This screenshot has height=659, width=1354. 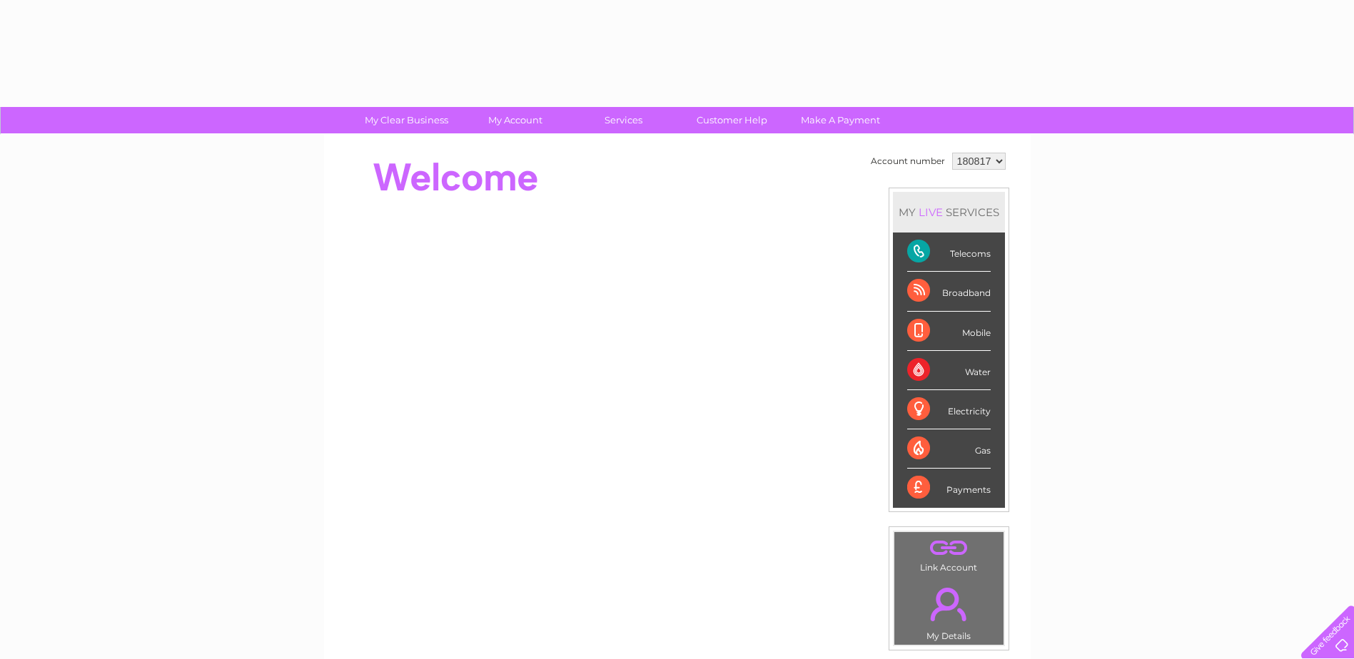 I want to click on div: LIVE, so click(x=931, y=212).